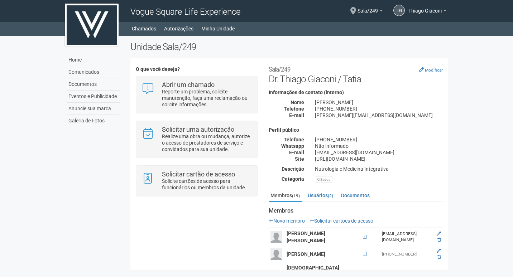 The height and width of the screenshot is (277, 513). Describe the element at coordinates (198, 174) in the screenshot. I see `strong: Solicitar cartão de acesso` at that location.